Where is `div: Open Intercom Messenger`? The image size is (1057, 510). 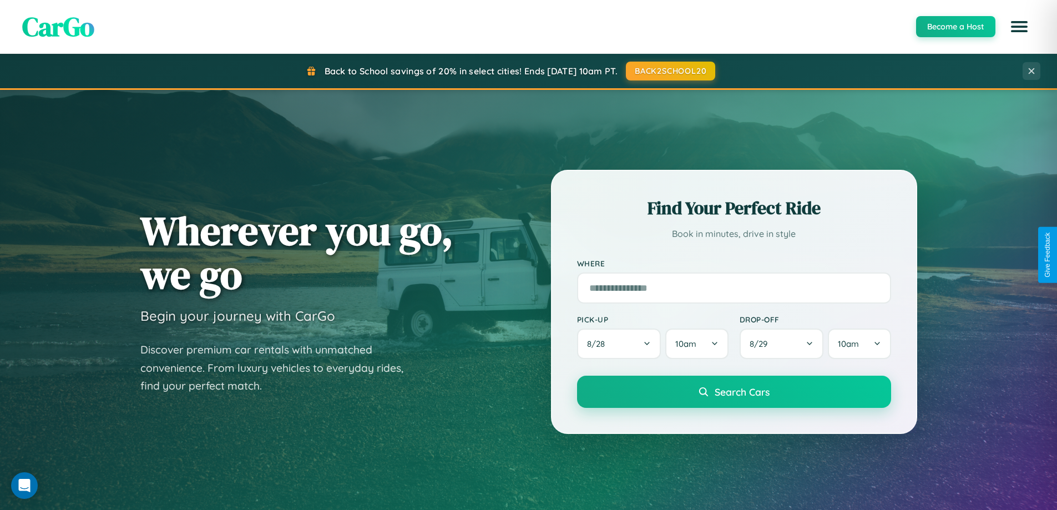 div: Open Intercom Messenger is located at coordinates (24, 485).